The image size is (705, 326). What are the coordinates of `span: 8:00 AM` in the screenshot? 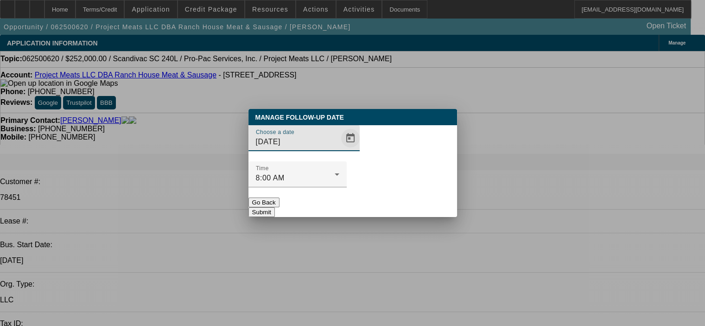 It's located at (270, 178).